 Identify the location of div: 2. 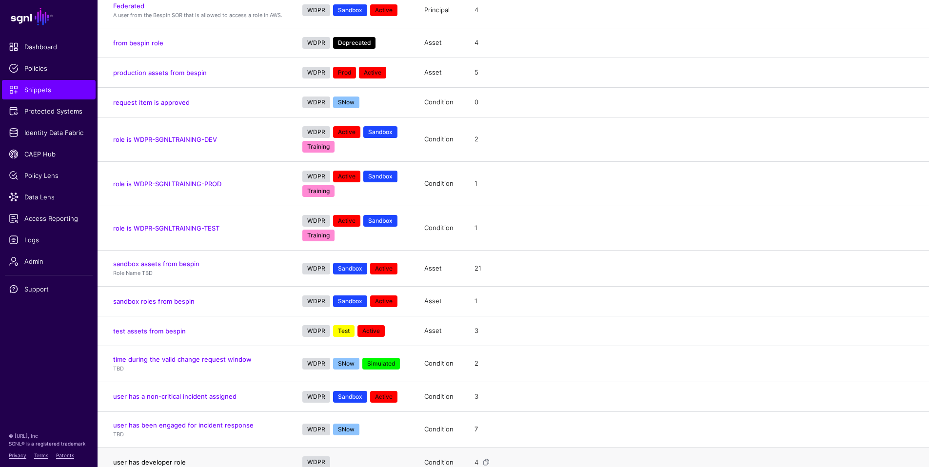
(476, 364).